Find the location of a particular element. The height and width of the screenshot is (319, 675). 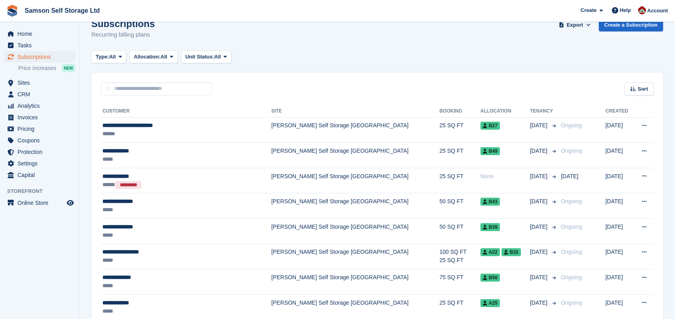

span: Allocation: is located at coordinates (147, 57).